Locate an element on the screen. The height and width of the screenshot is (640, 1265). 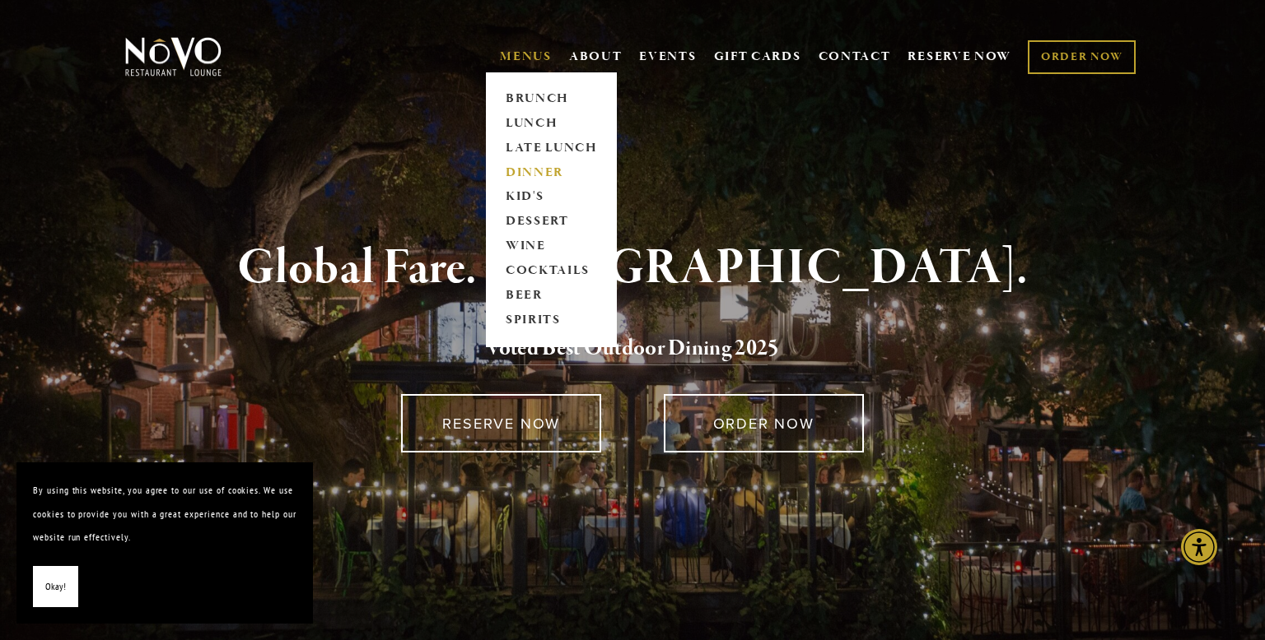
span: Okay! is located at coordinates (55, 587).